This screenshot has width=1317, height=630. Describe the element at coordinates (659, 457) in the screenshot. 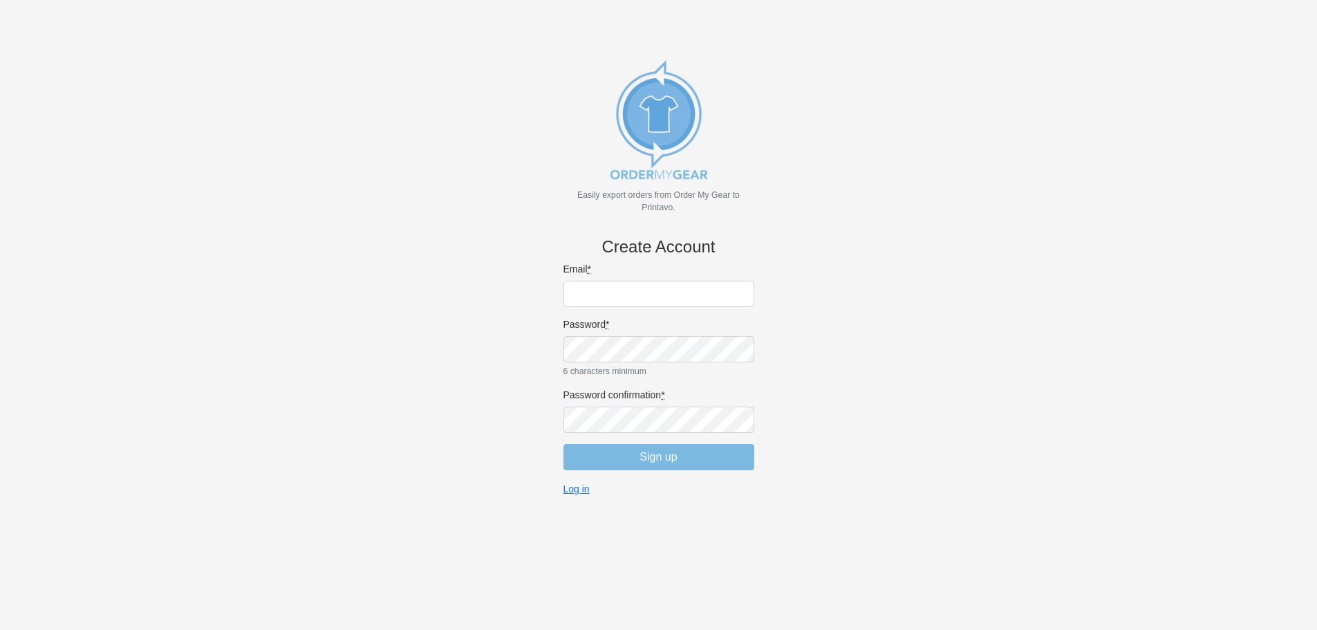

I see `input: Sign up` at that location.